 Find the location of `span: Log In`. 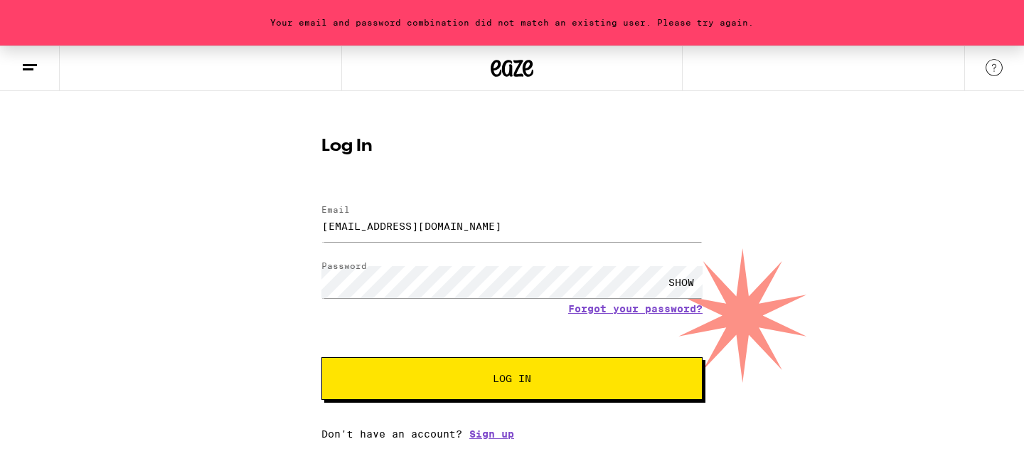

span: Log In is located at coordinates (512, 378).